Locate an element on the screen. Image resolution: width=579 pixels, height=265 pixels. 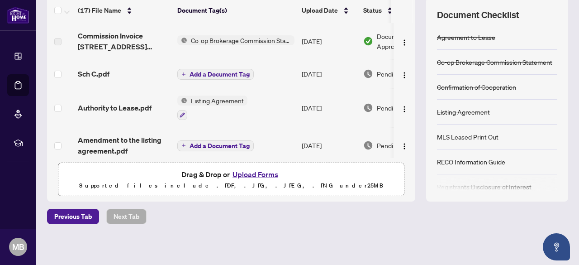
div: RECO Information Guide is located at coordinates (471, 161).